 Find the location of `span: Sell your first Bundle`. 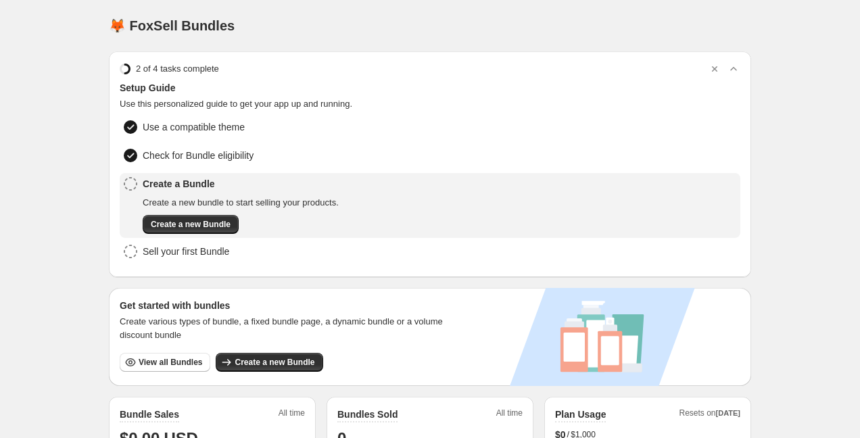

span: Sell your first Bundle is located at coordinates (186, 252).